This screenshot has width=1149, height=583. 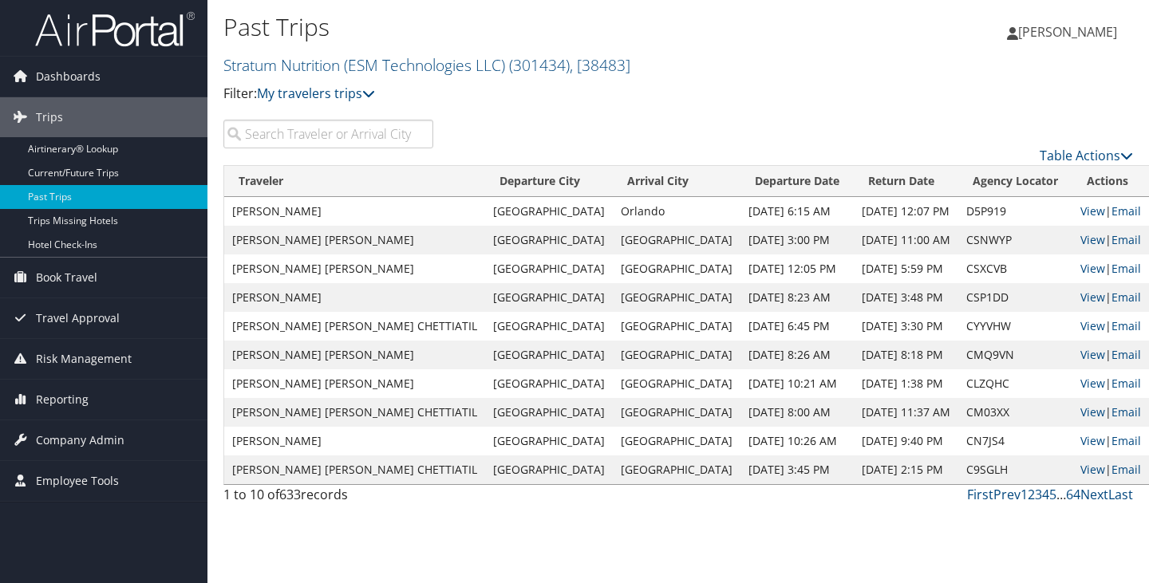 I want to click on span: Book Travel, so click(x=66, y=278).